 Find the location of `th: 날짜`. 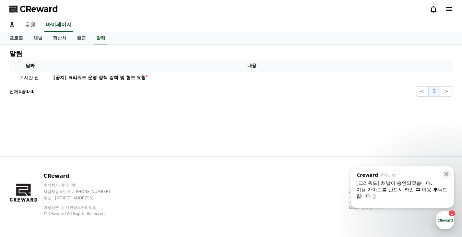

th: 날짜 is located at coordinates (30, 65).